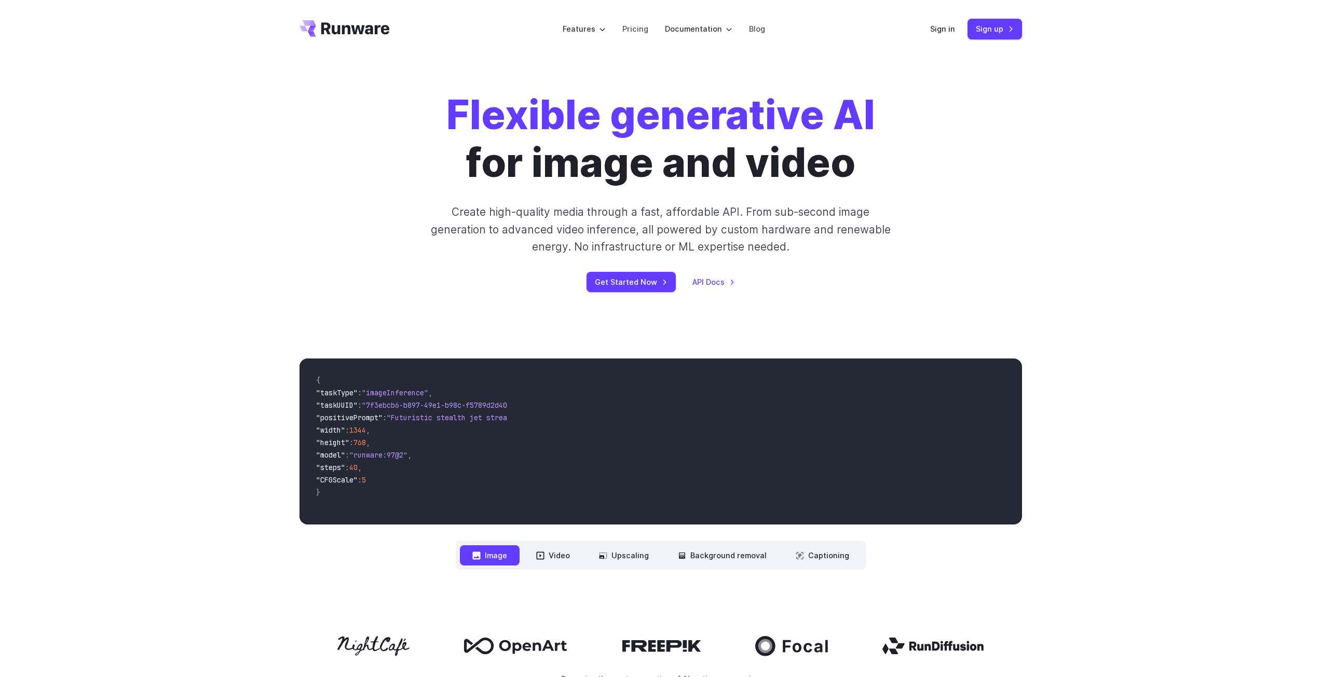 Image resolution: width=1321 pixels, height=677 pixels. I want to click on span: 40, so click(353, 468).